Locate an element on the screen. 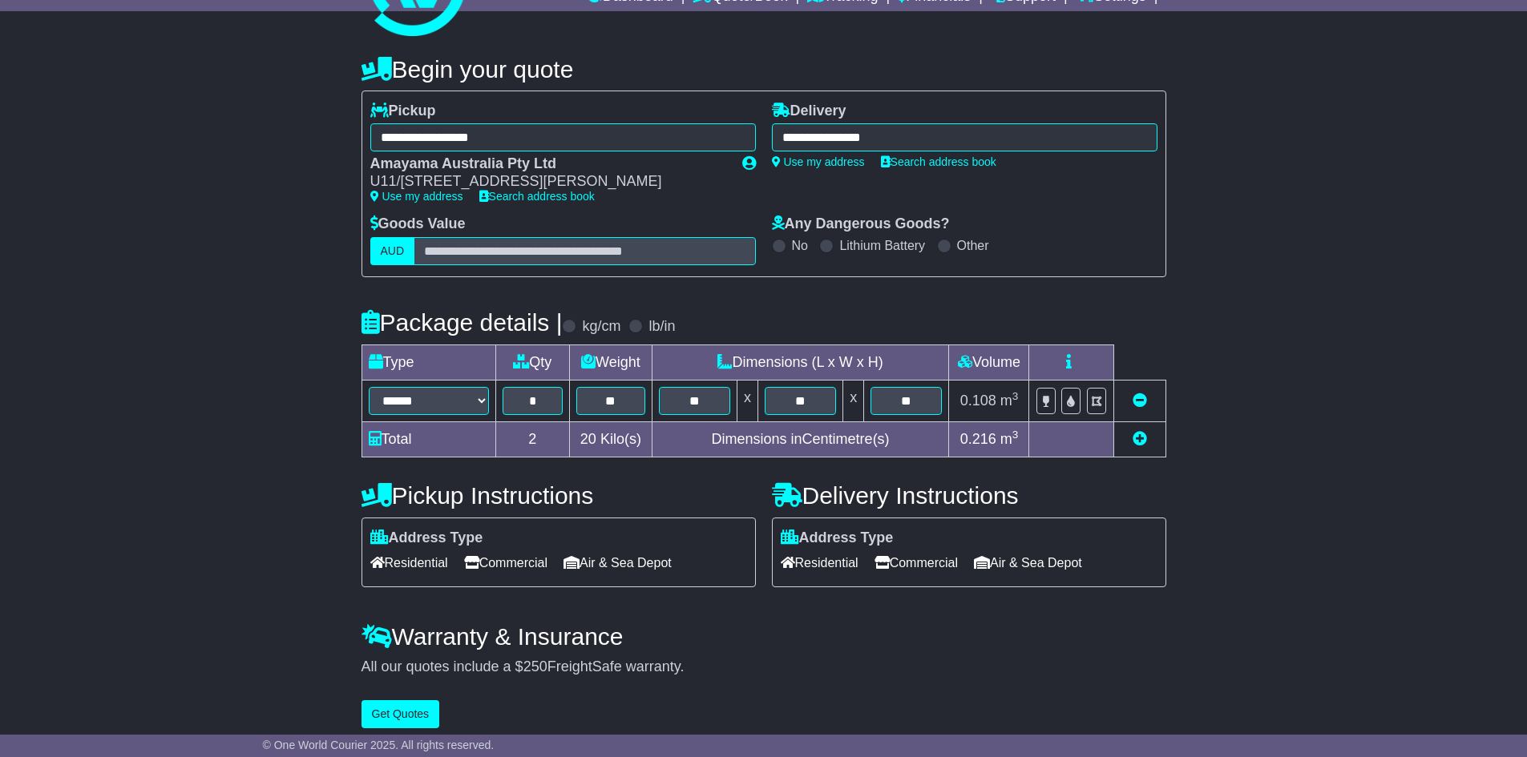  label: kg/cm is located at coordinates (601, 327).